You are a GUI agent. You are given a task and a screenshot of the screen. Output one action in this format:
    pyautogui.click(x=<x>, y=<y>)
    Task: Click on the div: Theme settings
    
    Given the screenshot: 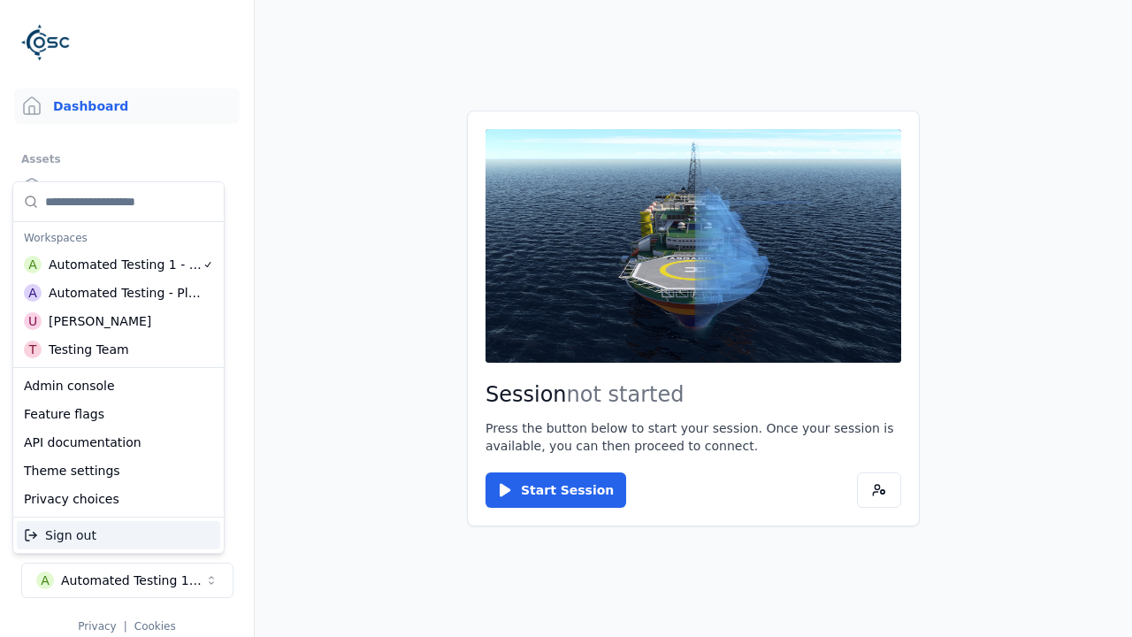 What is the action you would take?
    pyautogui.click(x=119, y=471)
    